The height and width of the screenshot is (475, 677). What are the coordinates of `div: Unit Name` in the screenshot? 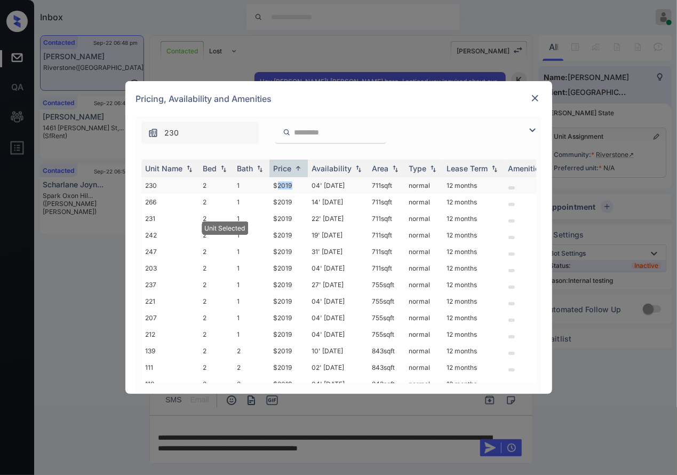 It's located at (164, 168).